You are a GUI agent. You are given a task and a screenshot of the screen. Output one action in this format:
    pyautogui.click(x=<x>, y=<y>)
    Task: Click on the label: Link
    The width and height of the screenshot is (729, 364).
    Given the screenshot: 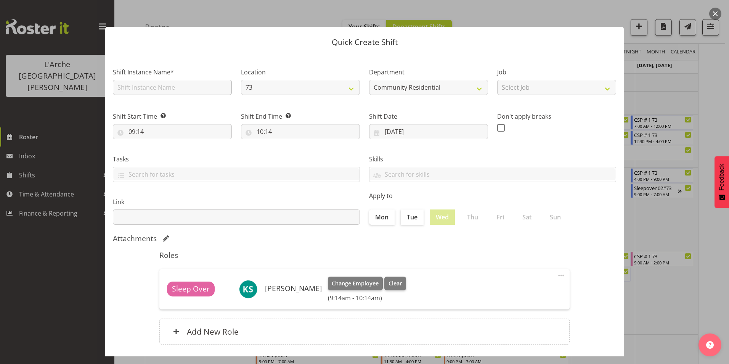 What is the action you would take?
    pyautogui.click(x=237, y=202)
    